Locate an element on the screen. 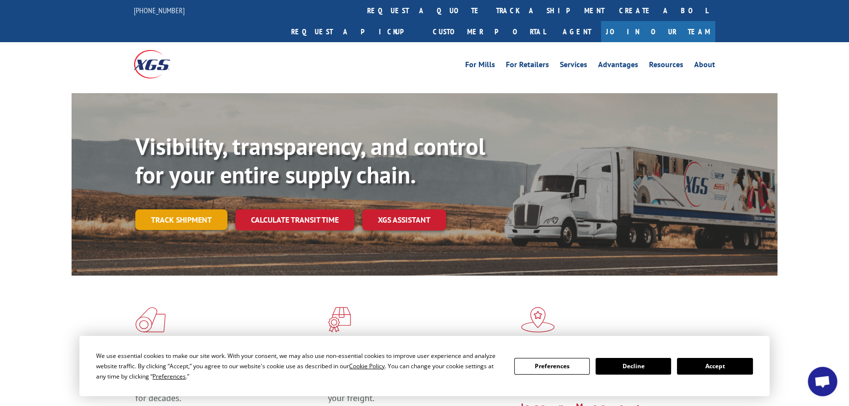 This screenshot has width=849, height=406. img: xgs-icon-focused-on-flooring-red is located at coordinates (339, 320).